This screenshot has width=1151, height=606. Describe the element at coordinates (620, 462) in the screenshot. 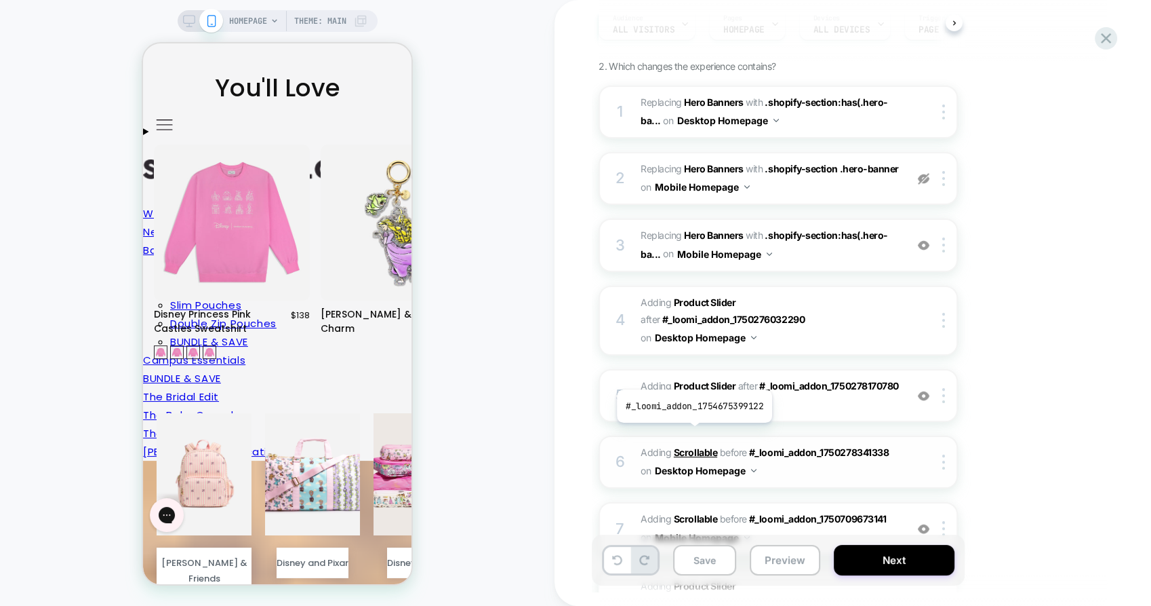

I see `div: 6` at that location.